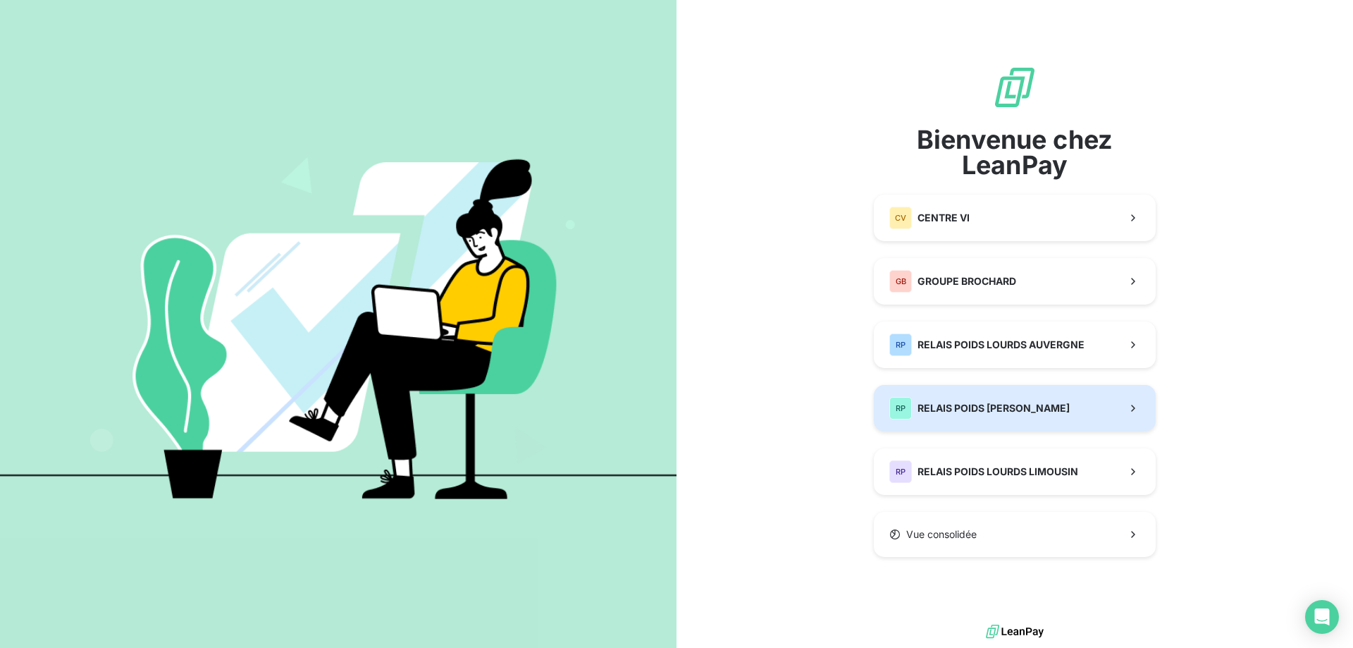 This screenshot has height=648, width=1353. I want to click on span: Vue consolidée, so click(941, 534).